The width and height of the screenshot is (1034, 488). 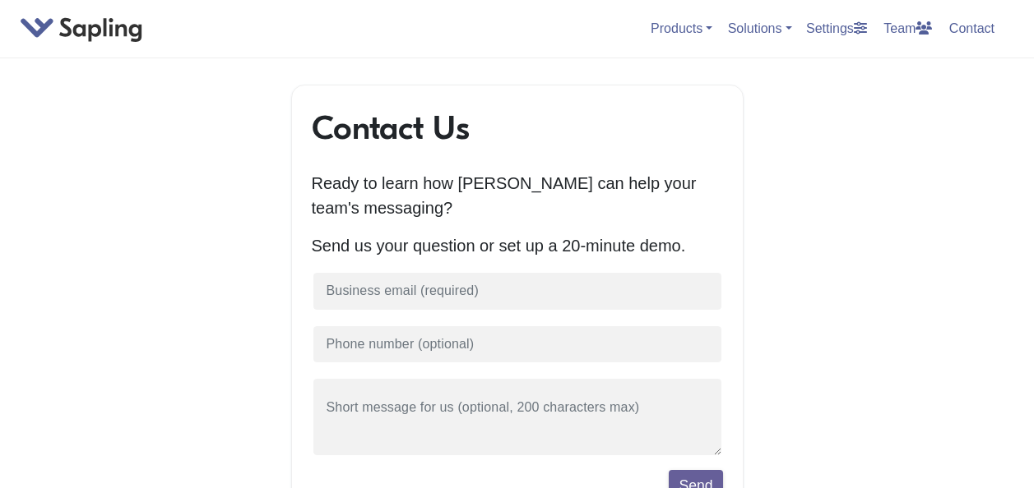 I want to click on a: Team, so click(x=907, y=28).